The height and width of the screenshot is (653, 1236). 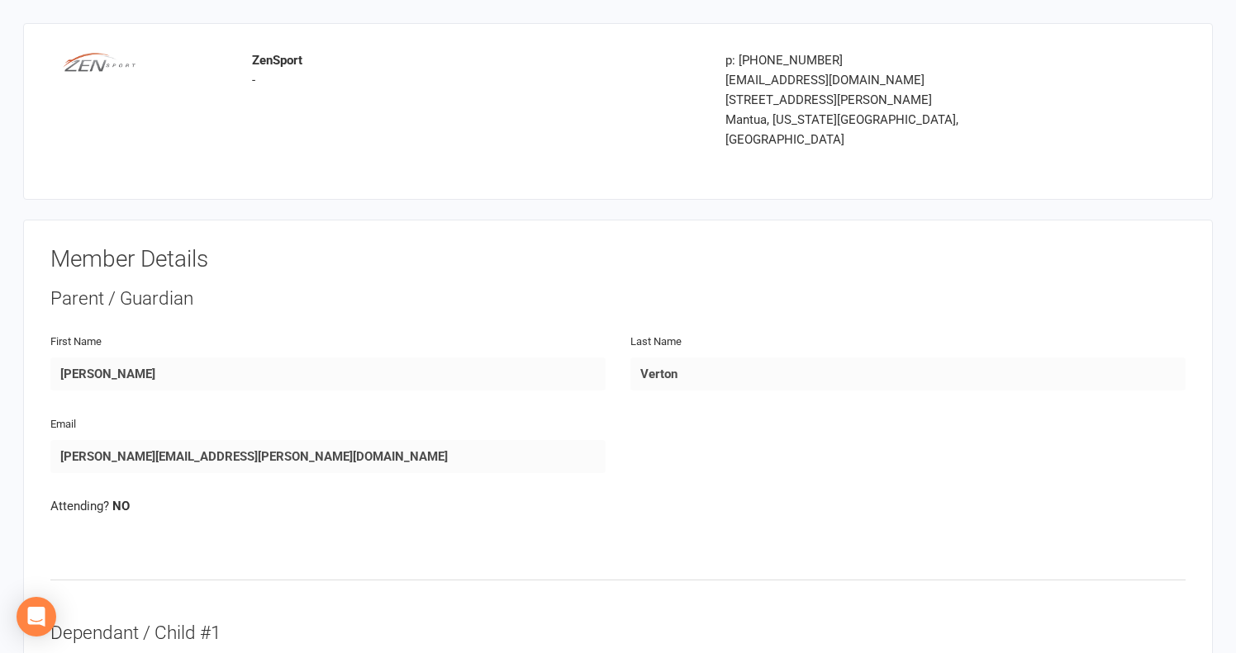 I want to click on label: First Name, so click(x=76, y=342).